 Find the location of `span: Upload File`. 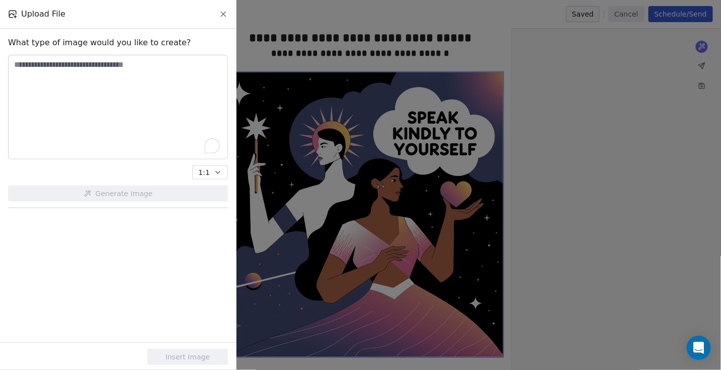

span: Upload File is located at coordinates (43, 14).